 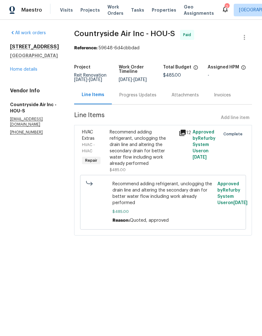 I want to click on span: Geo Assignments, so click(x=199, y=10).